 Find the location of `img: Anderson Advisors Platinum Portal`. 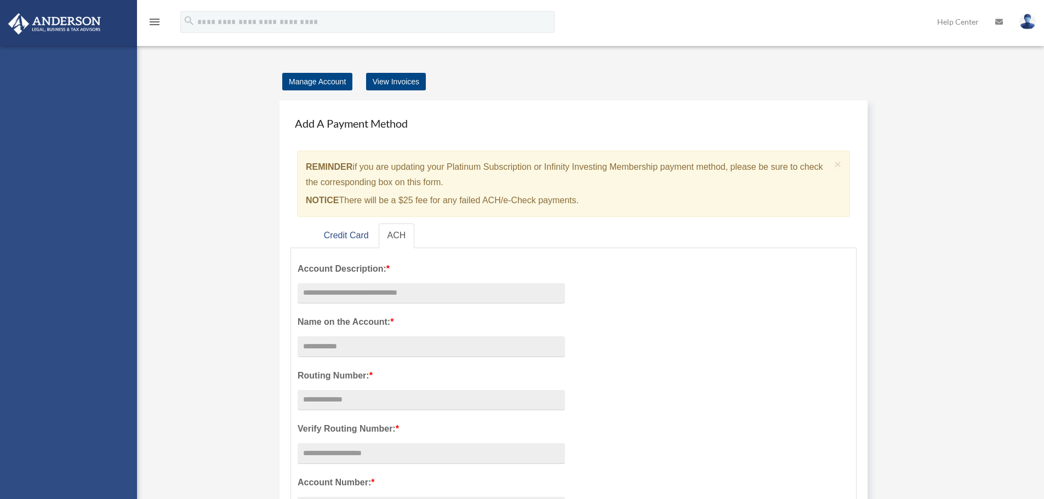

img: Anderson Advisors Platinum Portal is located at coordinates (54, 24).